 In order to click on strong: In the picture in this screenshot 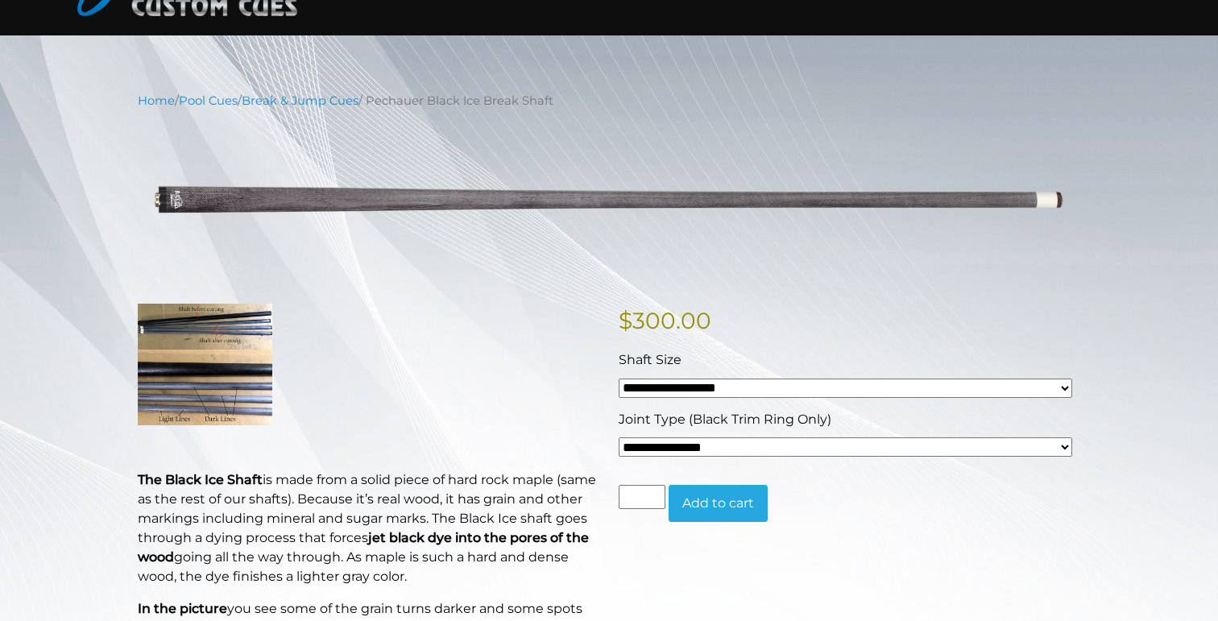, I will do `click(182, 608)`.